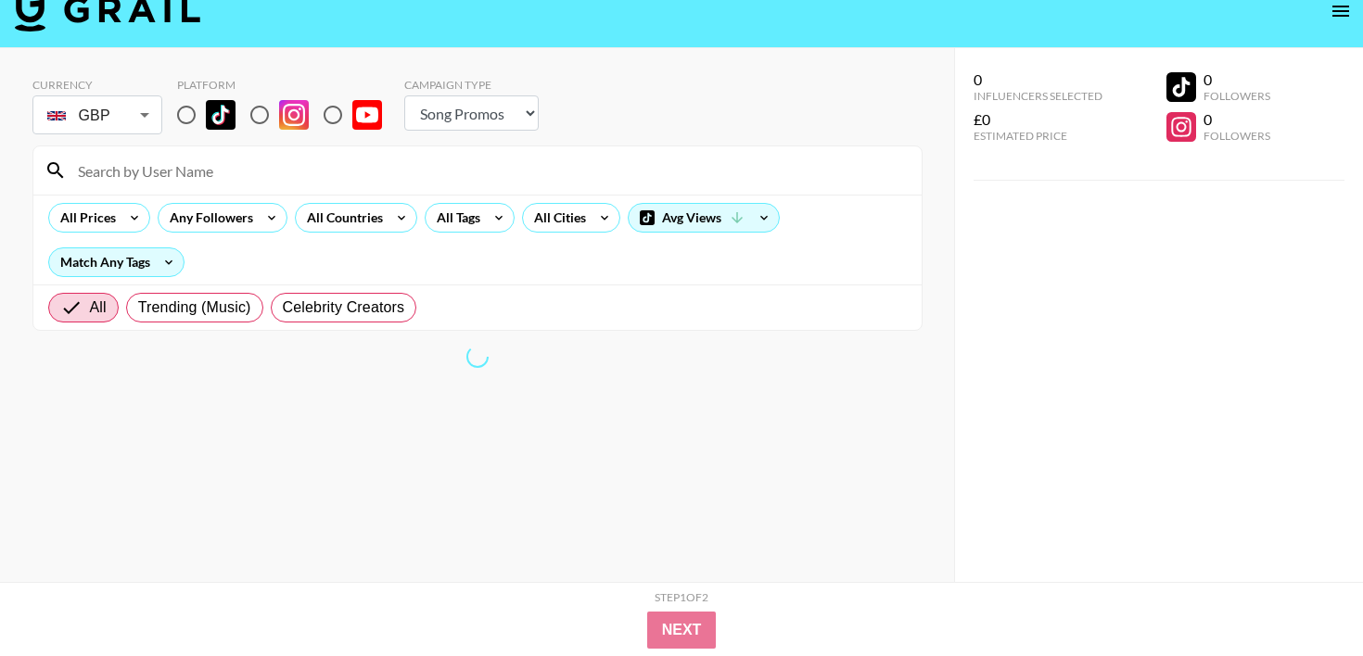 This screenshot has width=1363, height=656. I want to click on input: Search by User Name, so click(489, 171).